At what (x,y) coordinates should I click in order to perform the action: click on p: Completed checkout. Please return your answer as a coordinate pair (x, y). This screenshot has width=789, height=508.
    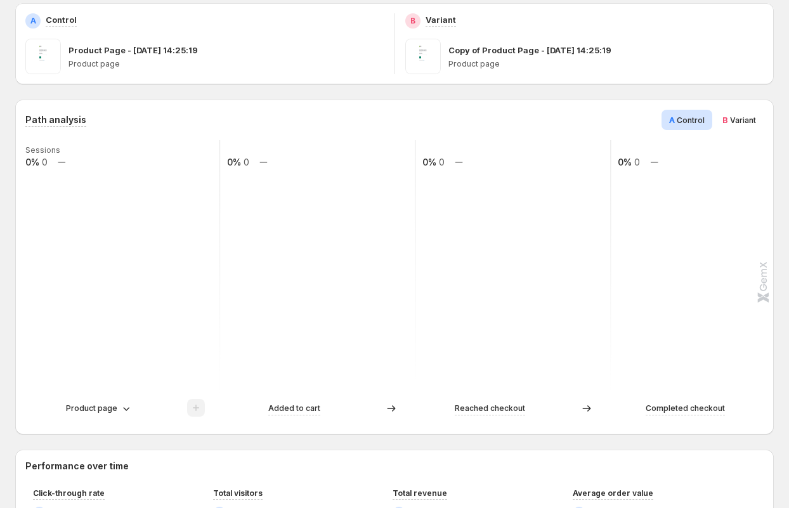
    Looking at the image, I should click on (685, 408).